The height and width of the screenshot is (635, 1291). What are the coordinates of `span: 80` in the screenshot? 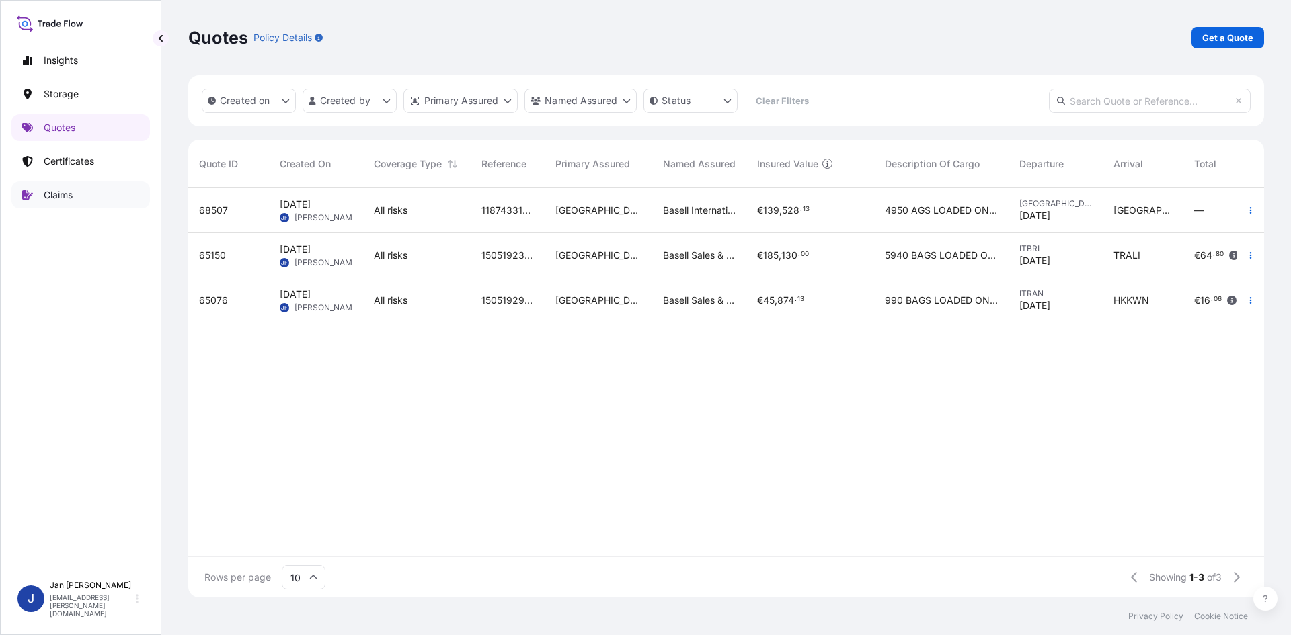 It's located at (1220, 254).